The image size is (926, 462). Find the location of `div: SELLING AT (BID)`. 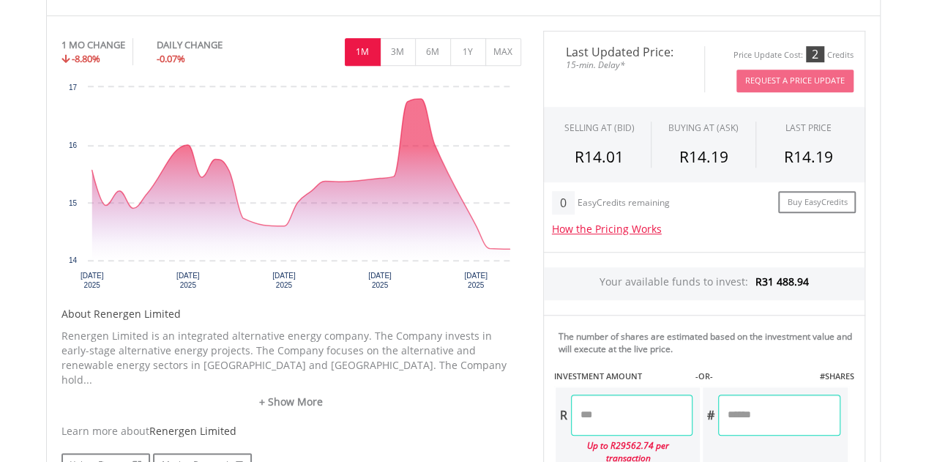

div: SELLING AT (BID) is located at coordinates (599, 127).